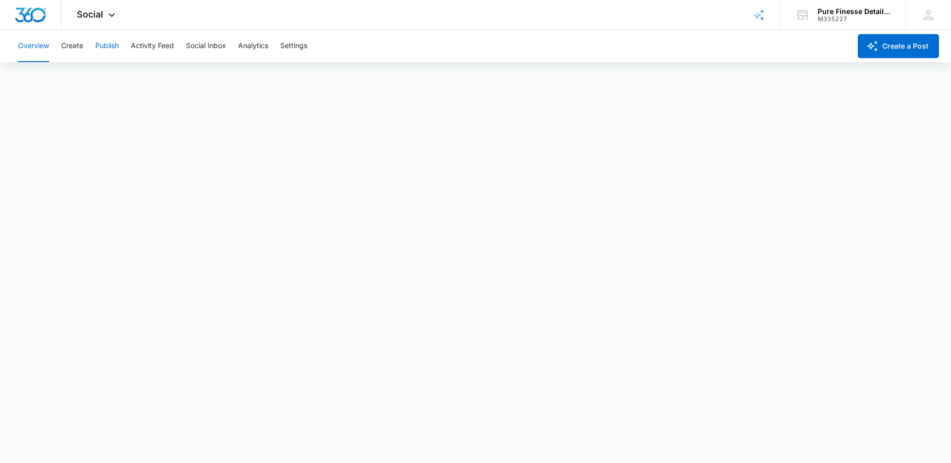  What do you see at coordinates (107, 46) in the screenshot?
I see `button: Publish` at bounding box center [107, 46].